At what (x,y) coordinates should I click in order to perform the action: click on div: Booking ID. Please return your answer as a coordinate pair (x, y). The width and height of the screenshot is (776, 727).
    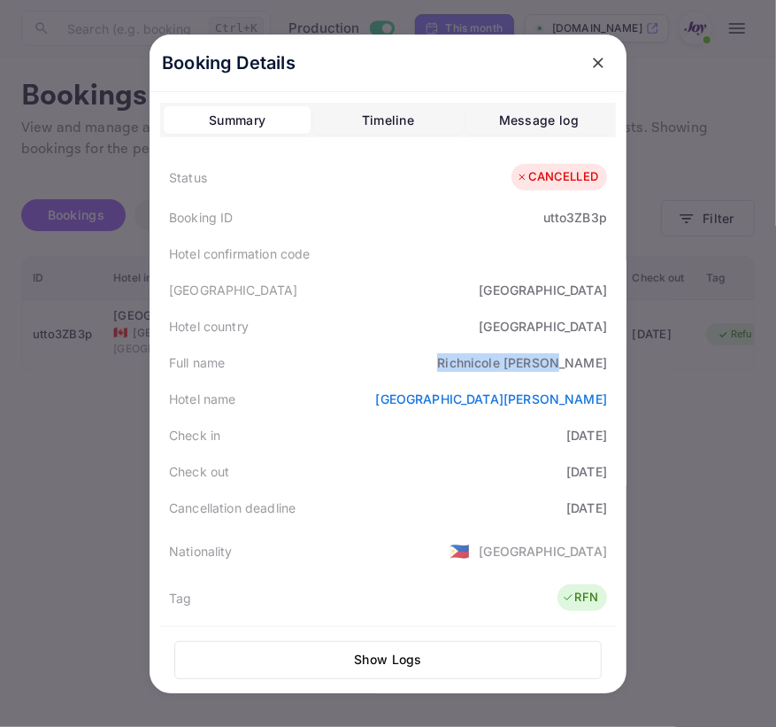
    Looking at the image, I should click on (201, 217).